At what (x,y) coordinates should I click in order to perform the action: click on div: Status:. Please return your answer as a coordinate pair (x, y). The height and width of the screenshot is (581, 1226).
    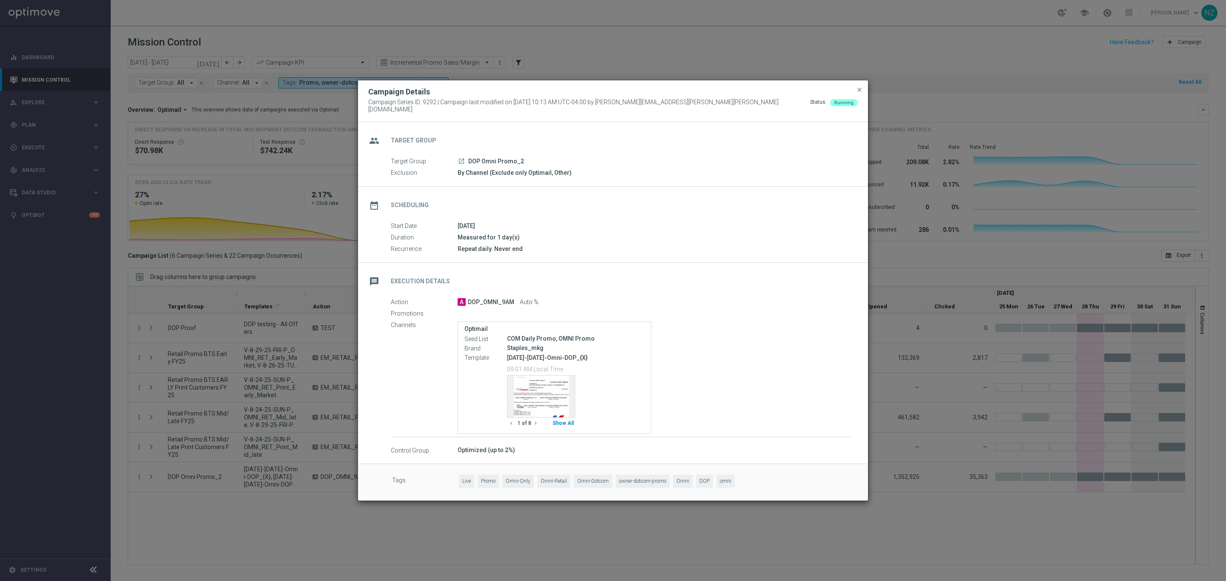
    Looking at the image, I should click on (818, 106).